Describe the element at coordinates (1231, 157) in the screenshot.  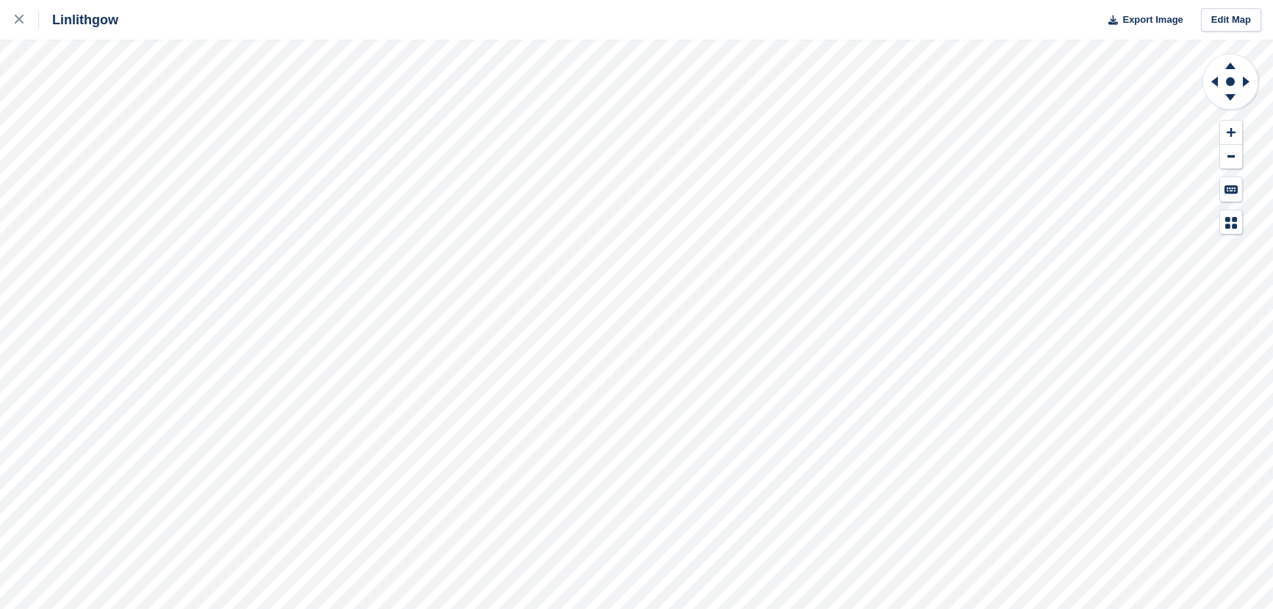
I see `button: Zoom Out` at that location.